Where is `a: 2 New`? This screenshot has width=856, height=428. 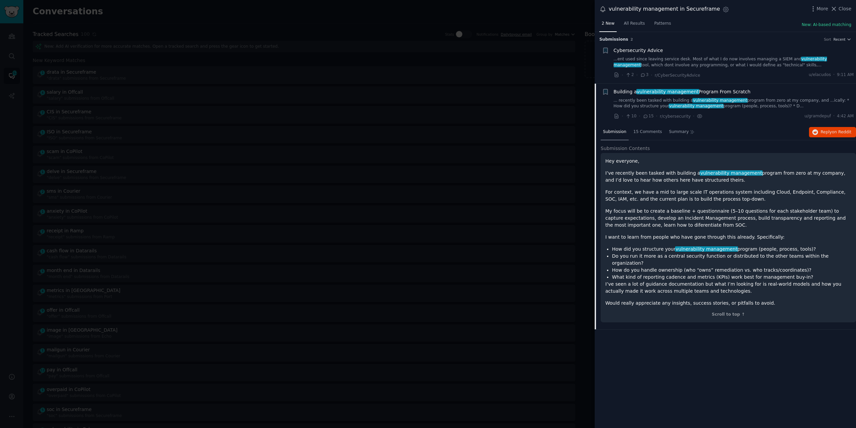
a: 2 New is located at coordinates (608, 25).